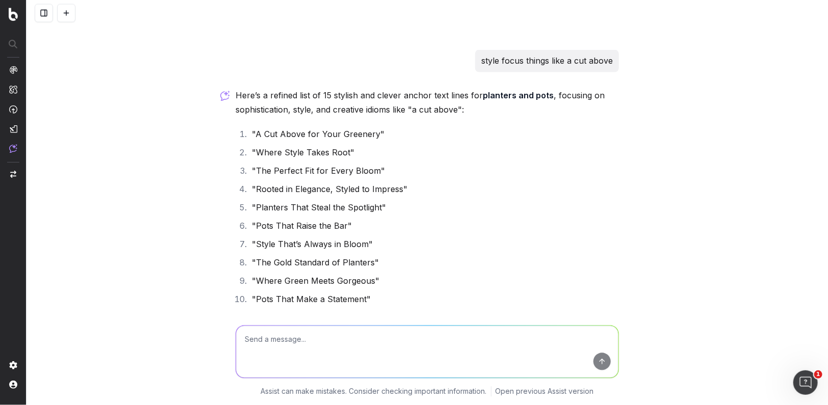  What do you see at coordinates (374, 392) in the screenshot?
I see `p: Assist can make mistakes. Consider checking important information.` at bounding box center [374, 392].